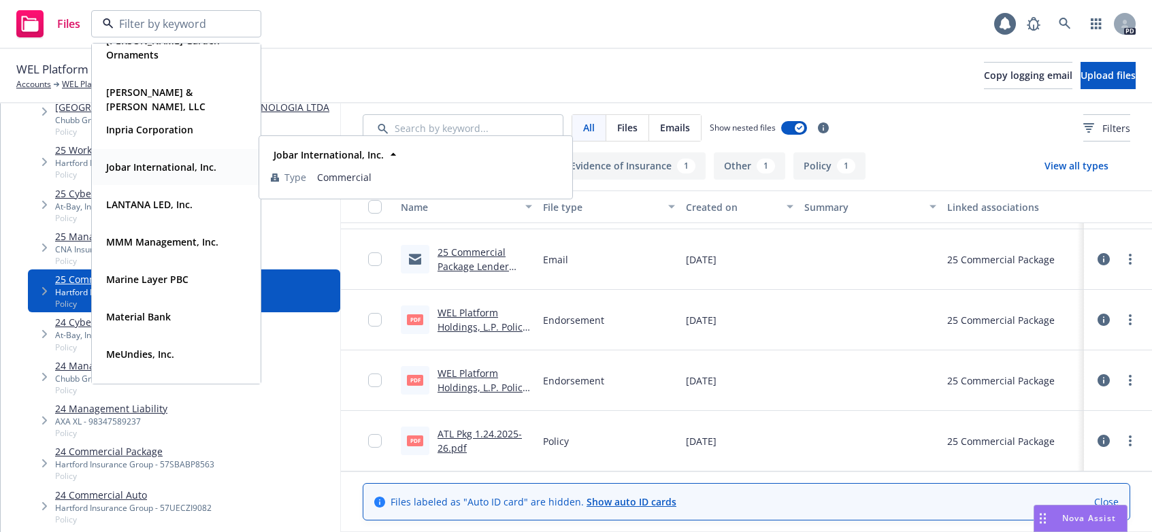  Describe the element at coordinates (480, 441) in the screenshot. I see `a: ATL Pkg 1.24.2025-26.pdf` at that location.